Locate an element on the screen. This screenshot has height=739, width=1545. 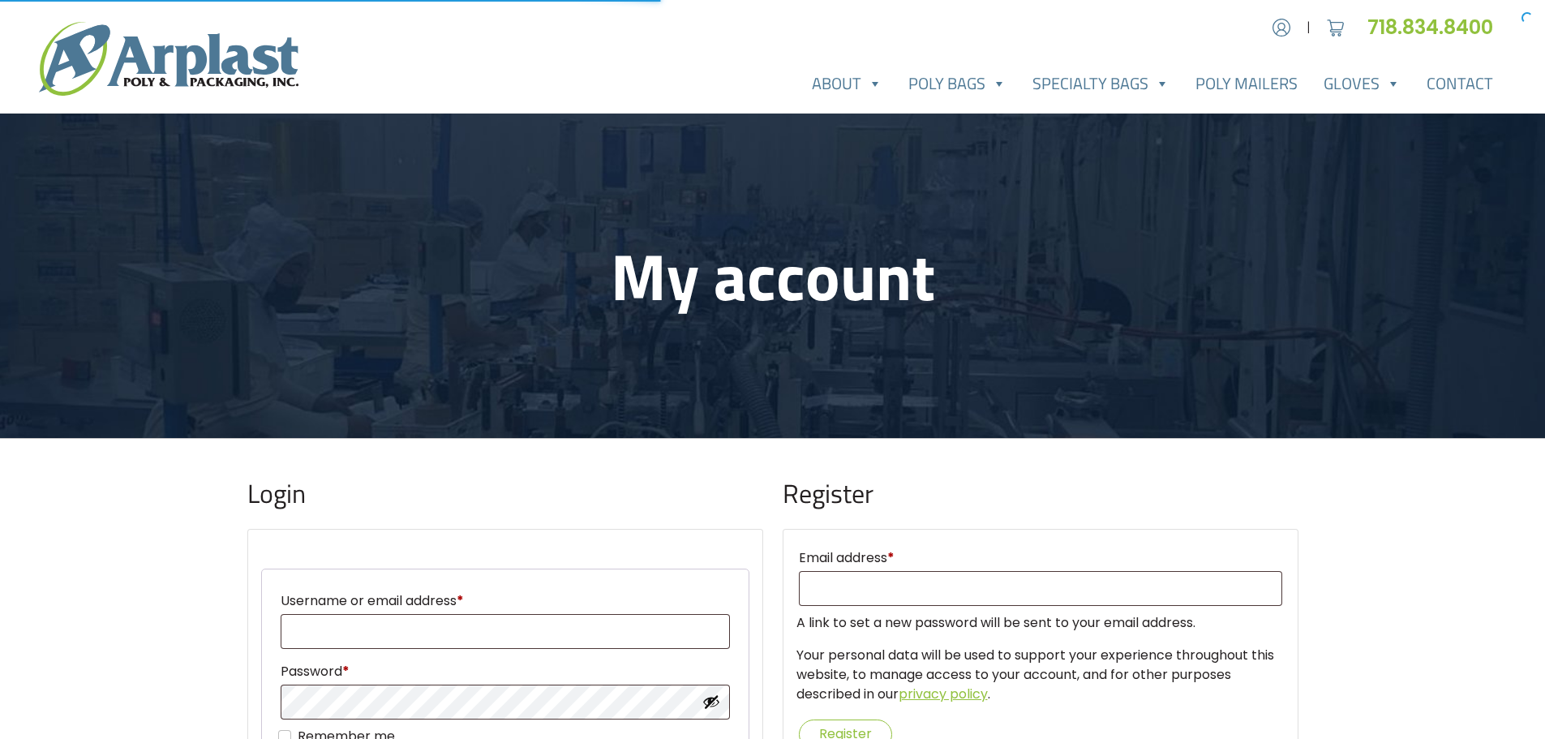
a: Specialty Bags is located at coordinates (1101, 84).